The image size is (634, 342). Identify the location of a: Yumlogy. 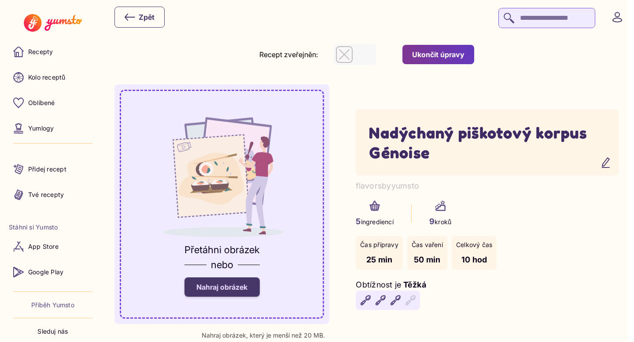
(53, 128).